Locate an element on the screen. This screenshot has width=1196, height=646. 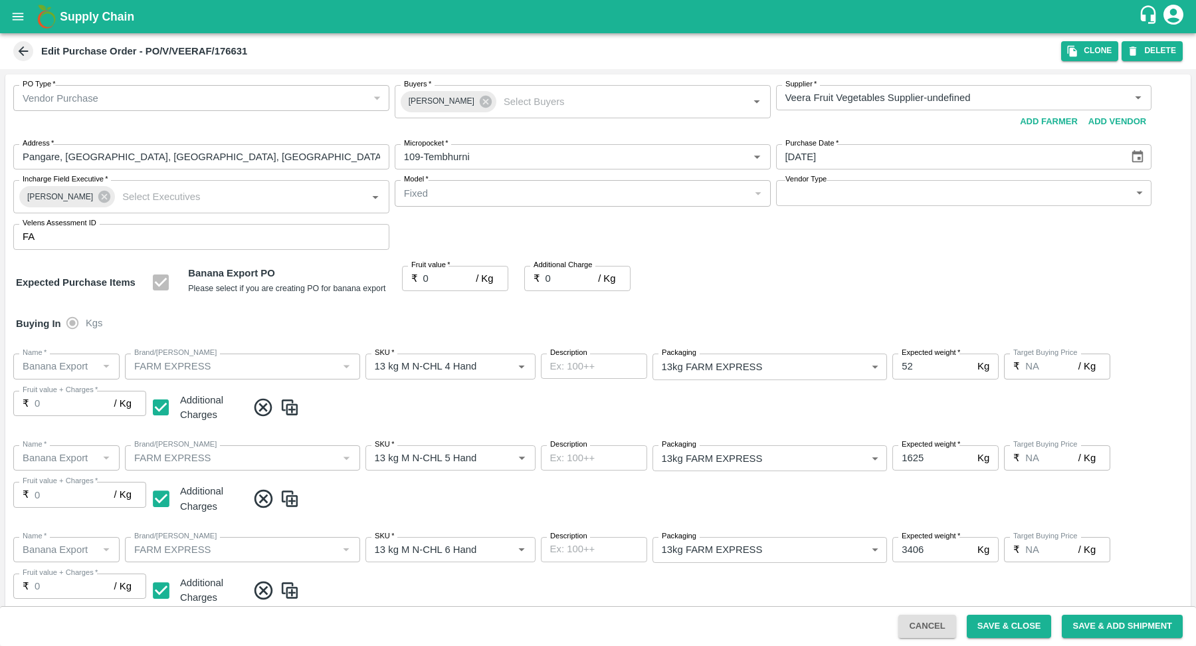
label: Address is located at coordinates (38, 143).